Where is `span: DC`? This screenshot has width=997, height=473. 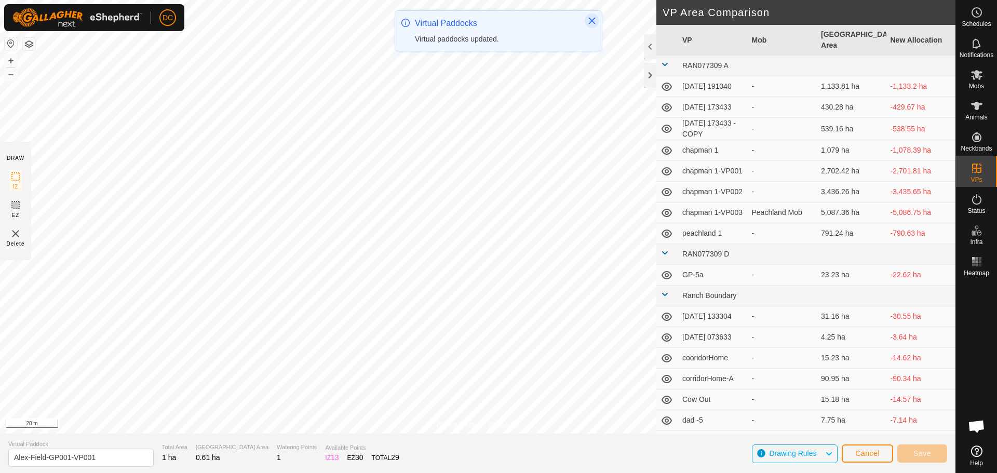
span: DC is located at coordinates (168, 18).